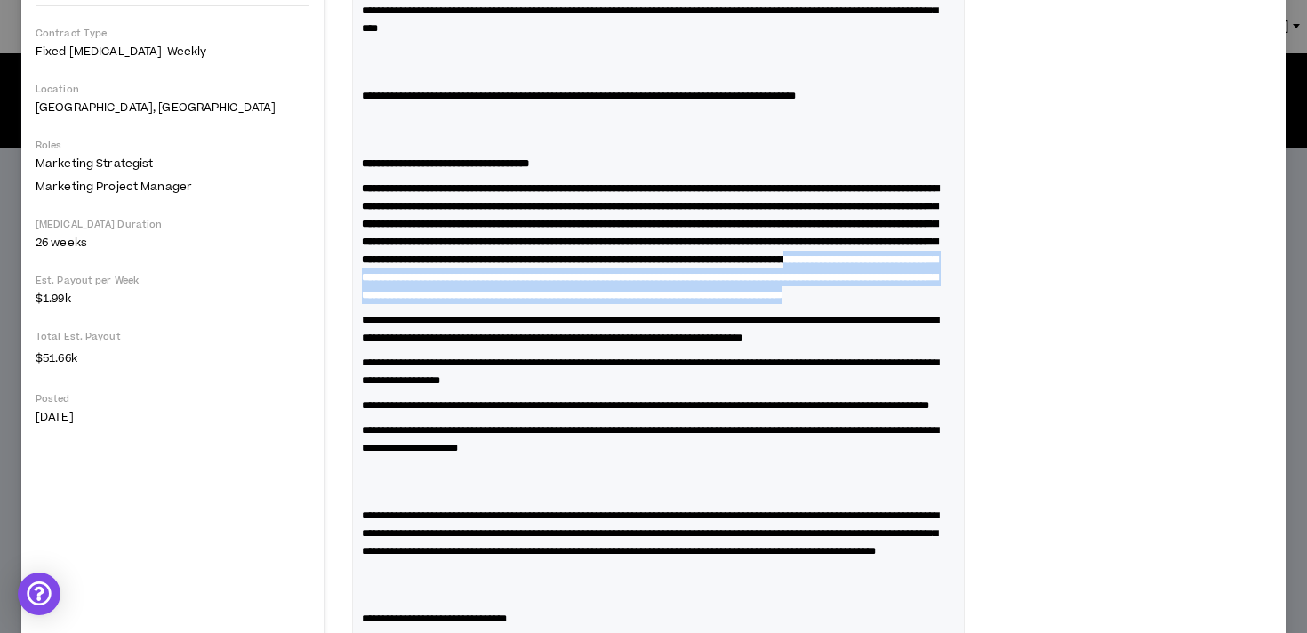  What do you see at coordinates (173, 89) in the screenshot?
I see `p: Location` at bounding box center [173, 89].